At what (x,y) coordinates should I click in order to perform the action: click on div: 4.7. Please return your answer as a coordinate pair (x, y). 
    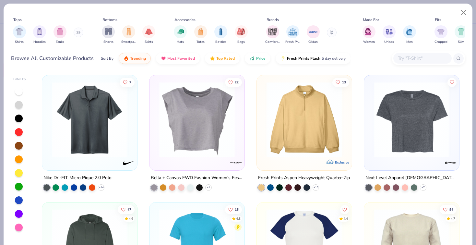
    Looking at the image, I should click on (453, 218).